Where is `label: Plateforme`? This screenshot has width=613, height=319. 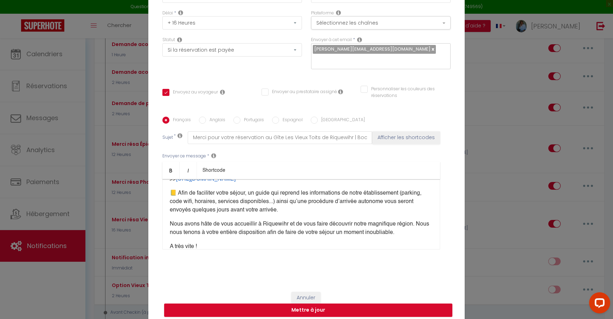 label: Plateforme is located at coordinates (322, 13).